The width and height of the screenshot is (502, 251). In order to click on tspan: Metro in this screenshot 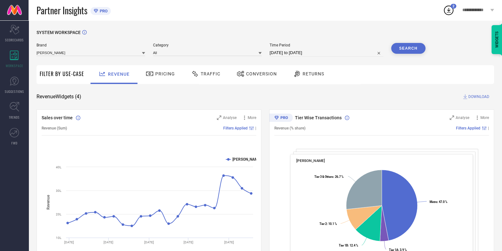, I will do `click(433, 201)`.